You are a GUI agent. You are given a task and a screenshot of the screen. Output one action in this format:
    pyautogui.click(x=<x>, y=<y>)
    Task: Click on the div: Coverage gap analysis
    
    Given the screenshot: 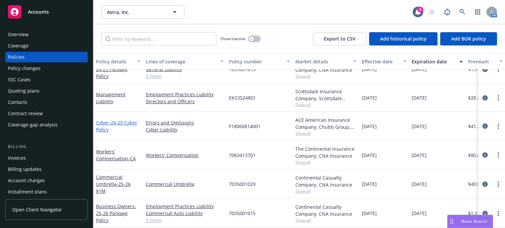 What is the action you would take?
    pyautogui.click(x=33, y=125)
    